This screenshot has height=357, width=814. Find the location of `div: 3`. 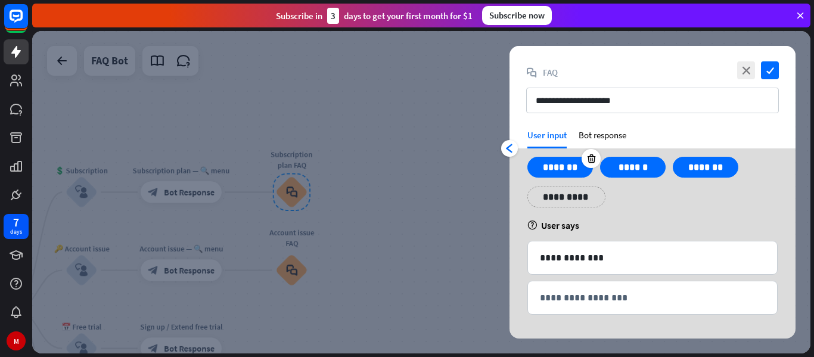

div: 3 is located at coordinates (333, 15).